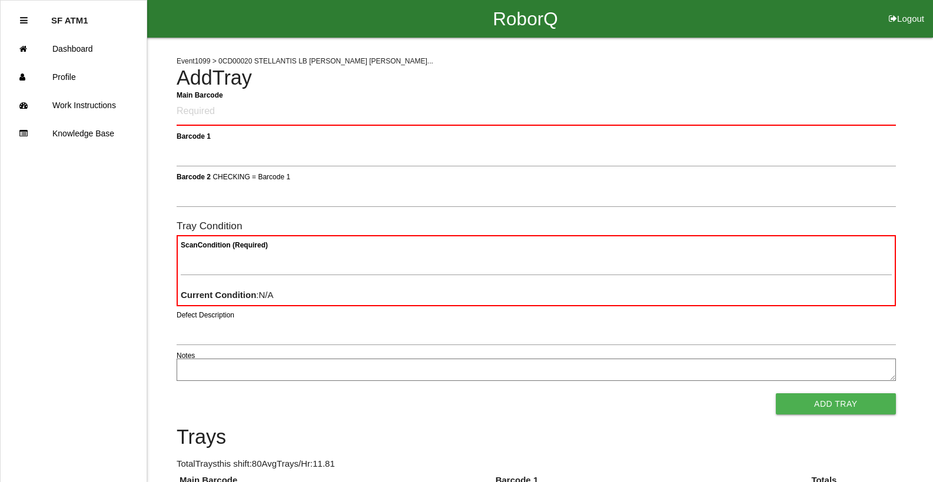 This screenshot has width=933, height=482. What do you see at coordinates (536, 226) in the screenshot?
I see `h6: Tray Condition` at bounding box center [536, 226].